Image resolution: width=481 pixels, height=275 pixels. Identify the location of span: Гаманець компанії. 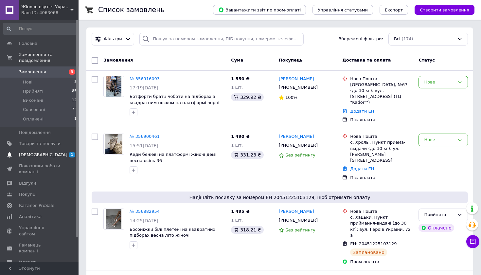
(40, 248).